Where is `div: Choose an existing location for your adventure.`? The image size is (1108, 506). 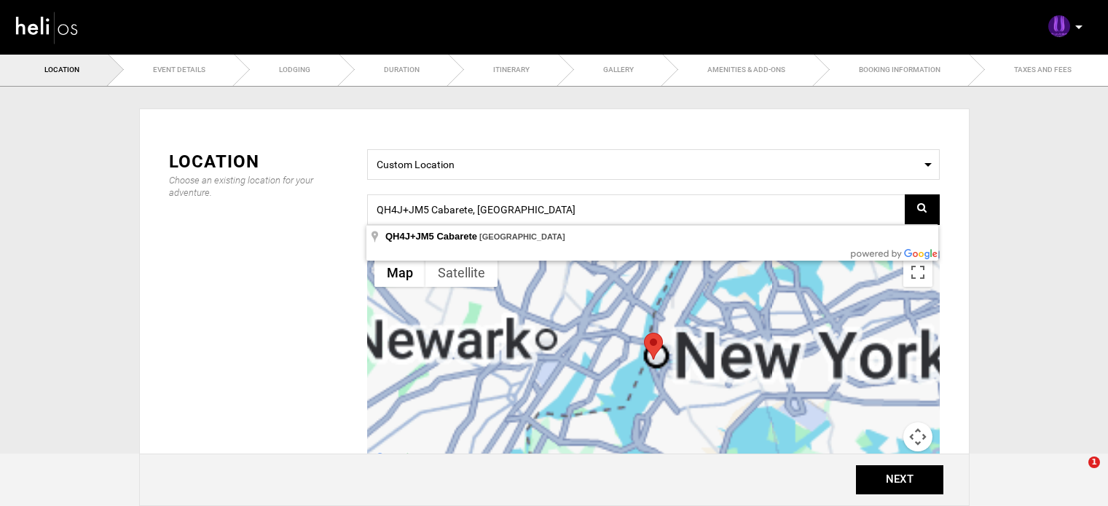 div: Choose an existing location for your adventure. is located at coordinates (257, 186).